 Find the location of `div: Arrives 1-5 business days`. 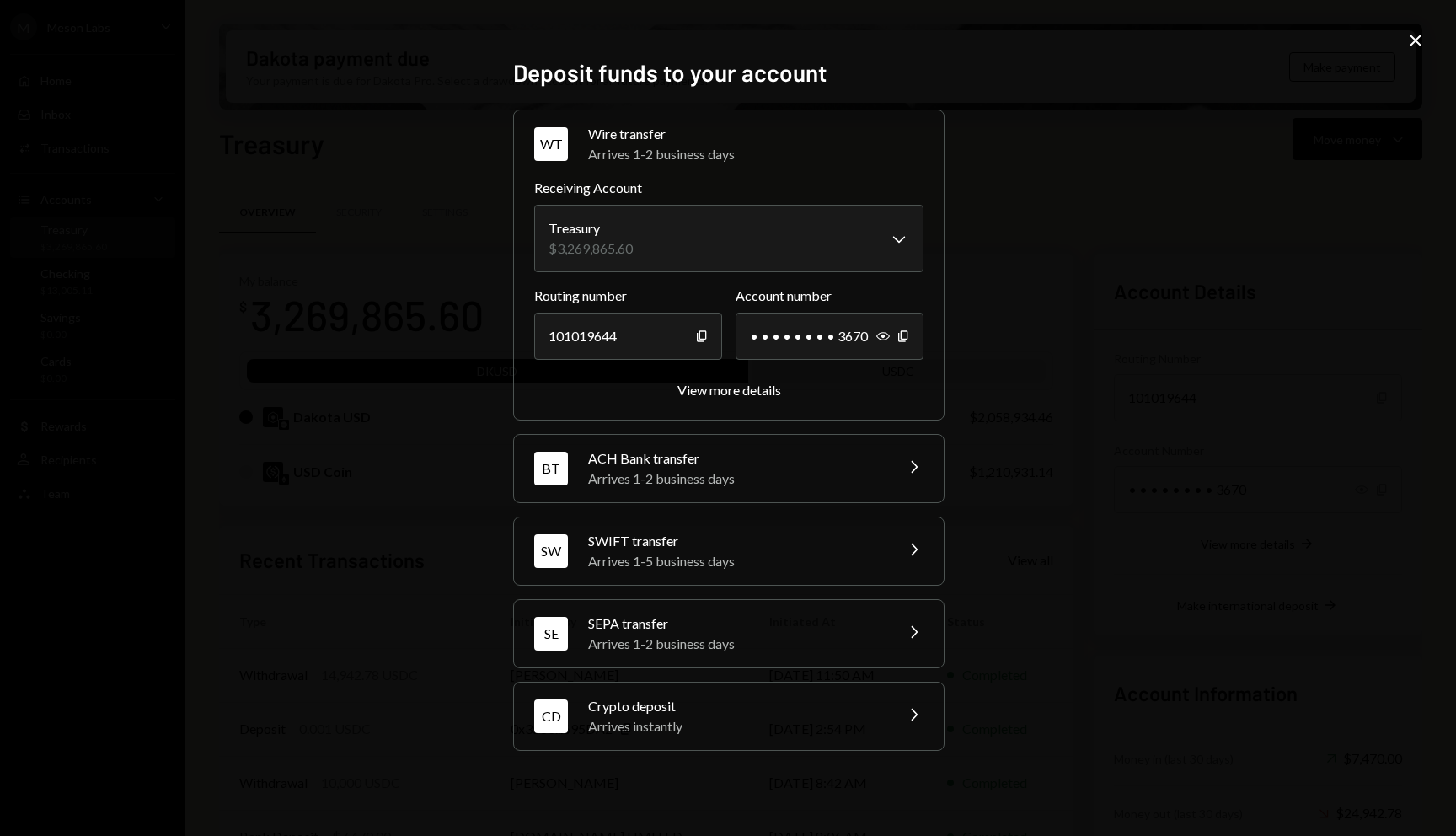

div: Arrives 1-5 business days is located at coordinates (735, 561).